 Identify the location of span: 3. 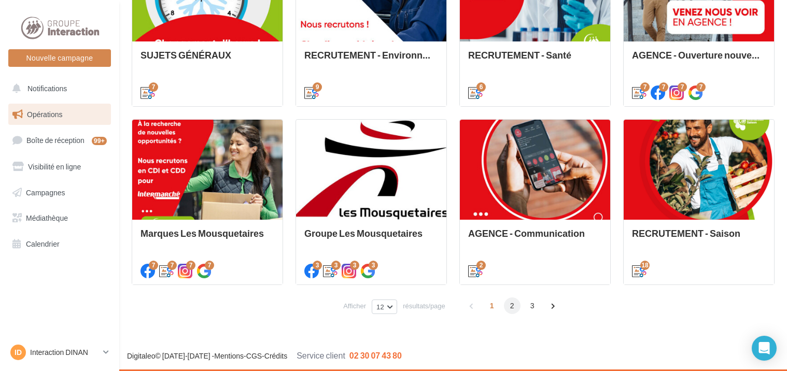
(532, 306).